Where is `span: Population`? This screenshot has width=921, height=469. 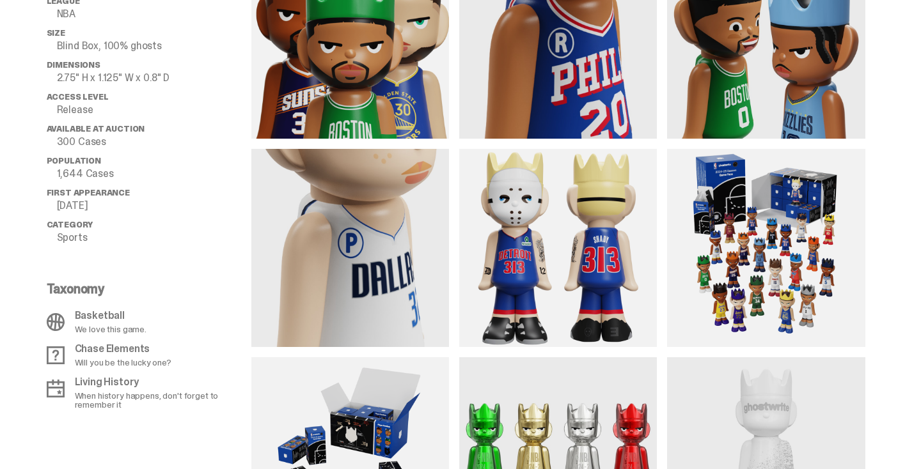
span: Population is located at coordinates (74, 161).